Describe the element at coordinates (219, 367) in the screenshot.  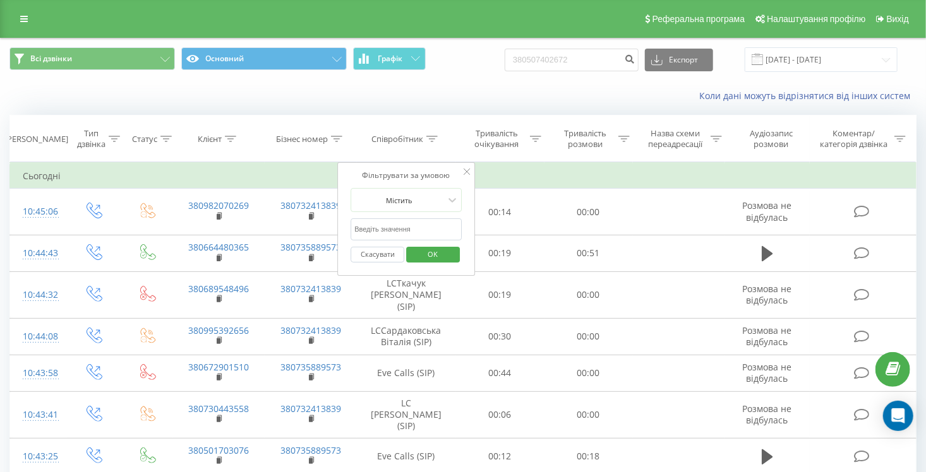
I see `a: 380672901510` at that location.